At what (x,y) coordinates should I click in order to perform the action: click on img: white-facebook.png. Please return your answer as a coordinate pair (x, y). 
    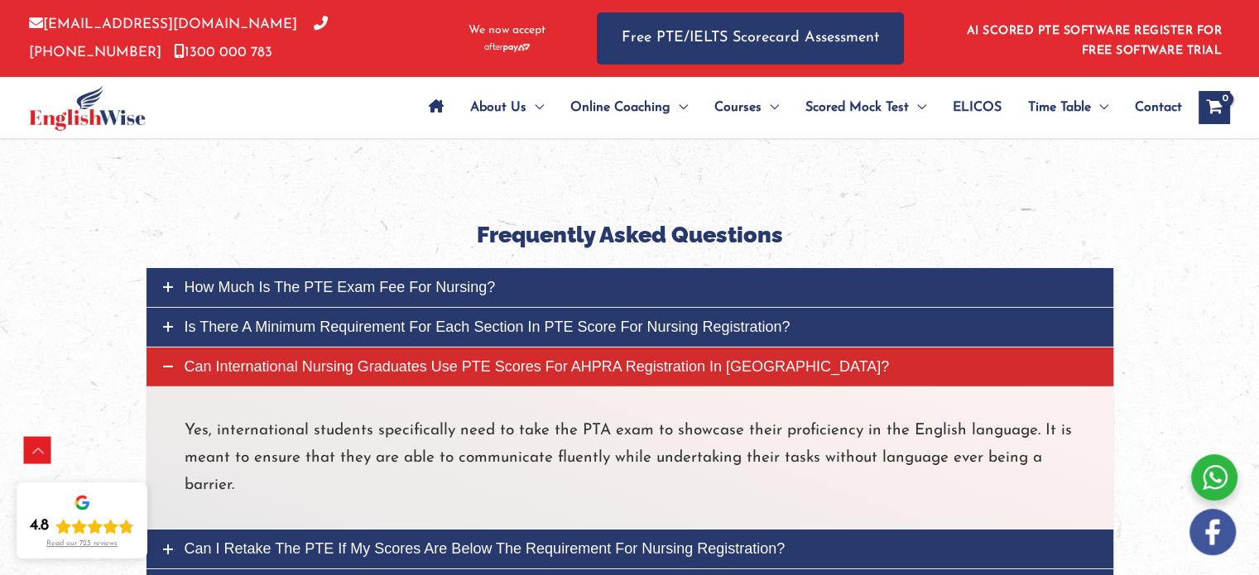
    Looking at the image, I should click on (1213, 532).